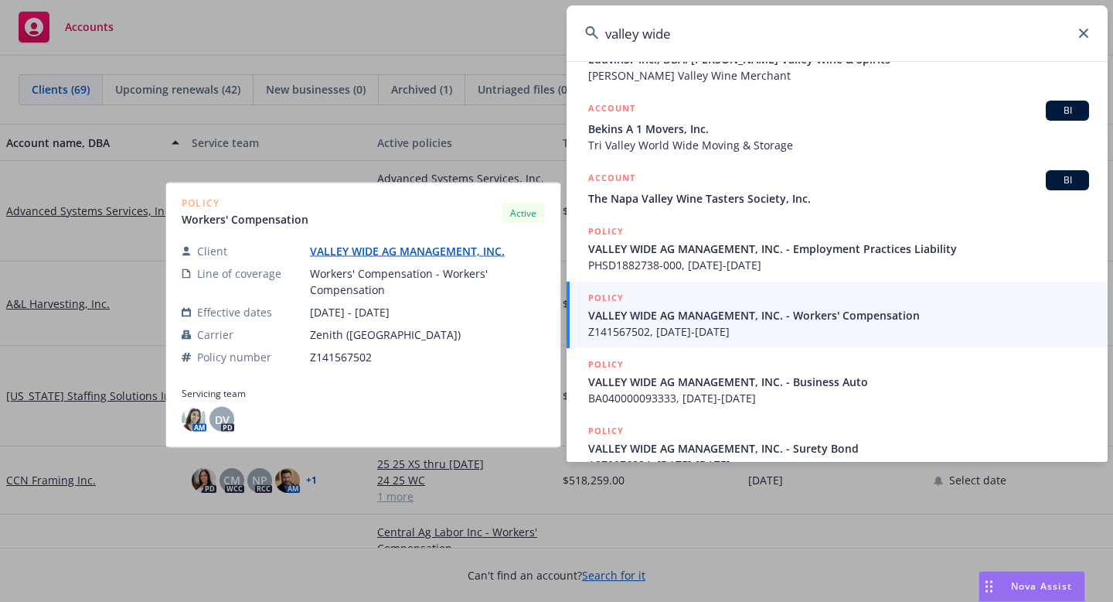  What do you see at coordinates (839, 145) in the screenshot?
I see `span: Tri Valley World Wide Moving & Storage` at bounding box center [839, 145].